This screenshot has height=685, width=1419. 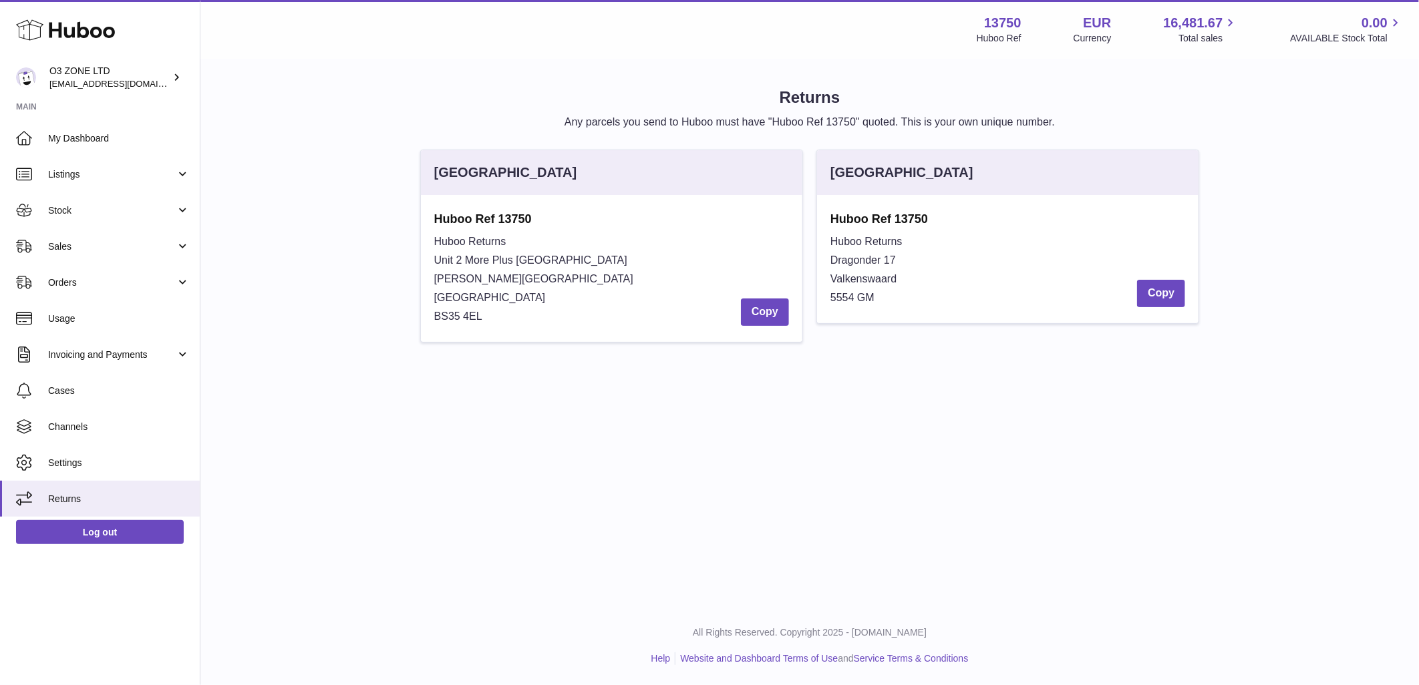 I want to click on span: Settings, so click(x=119, y=463).